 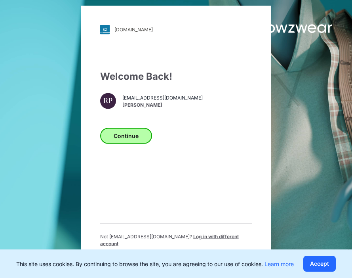 What do you see at coordinates (108, 101) in the screenshot?
I see `div: RP` at bounding box center [108, 101].